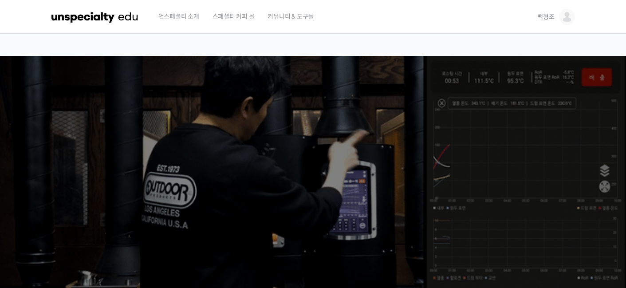  I want to click on p: 시간과 장소에 구애받지 않고, 검증된 커리큘럼으로, so click(313, 191).